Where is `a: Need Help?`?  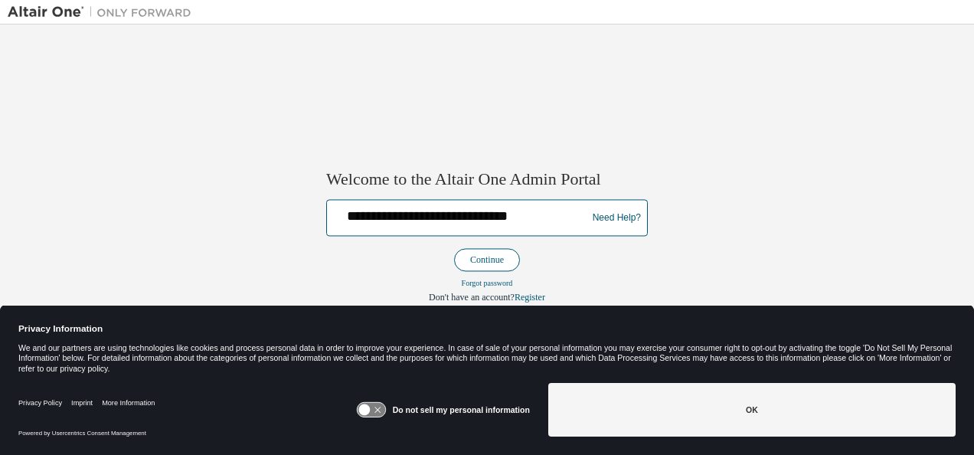
a: Need Help? is located at coordinates (616, 217).